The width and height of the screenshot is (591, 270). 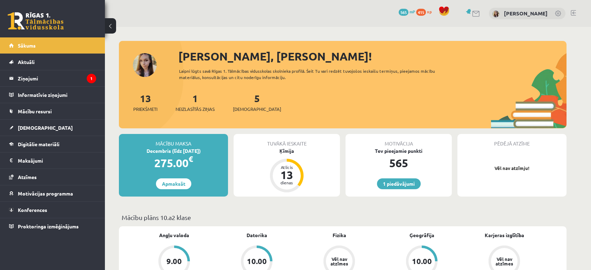 What do you see at coordinates (52, 95) in the screenshot?
I see `a: Informatīvie ziņojumi` at bounding box center [52, 95].